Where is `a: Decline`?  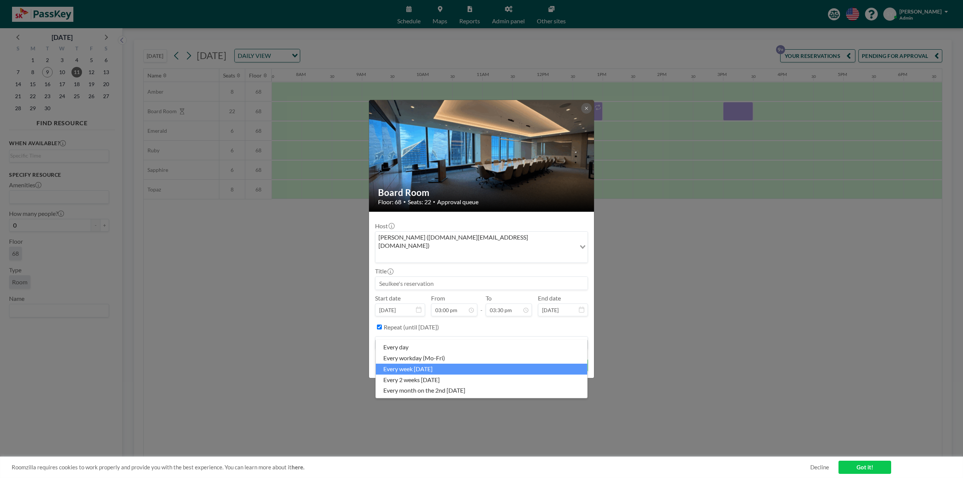 a: Decline is located at coordinates (820, 467).